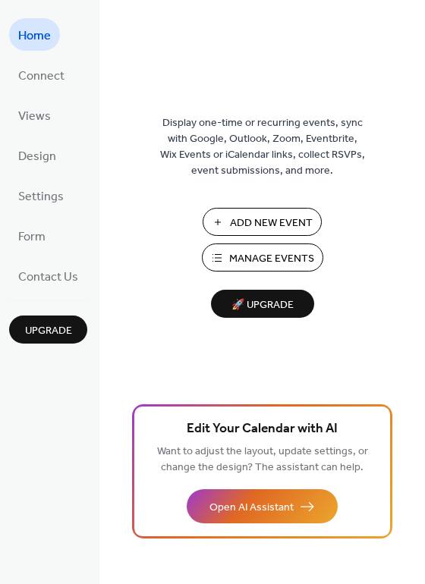 This screenshot has width=425, height=584. I want to click on span: Edit Your Calendar with AI, so click(262, 429).